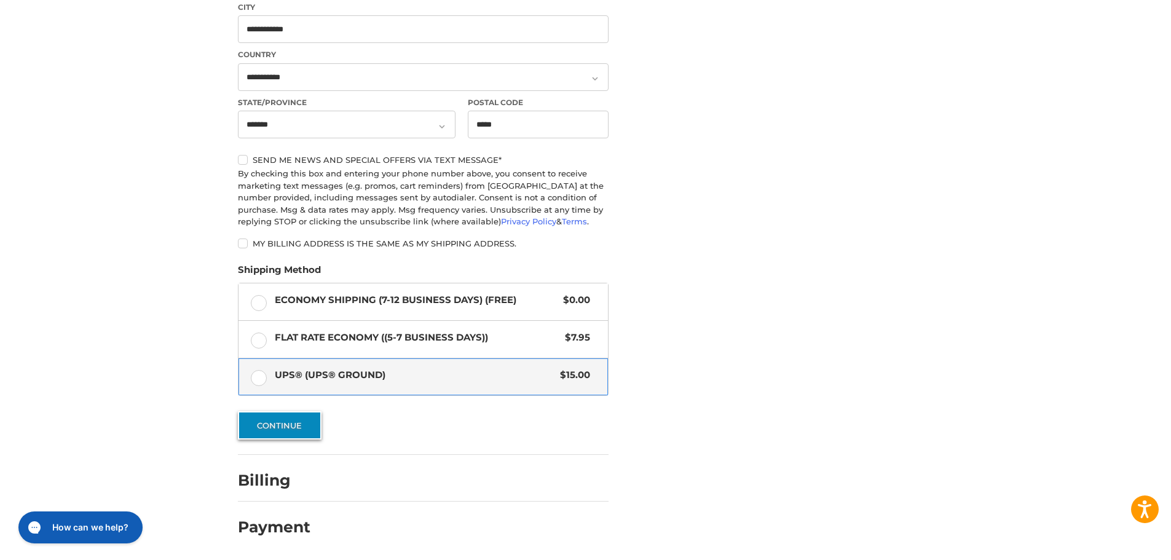  I want to click on label: Country, so click(423, 55).